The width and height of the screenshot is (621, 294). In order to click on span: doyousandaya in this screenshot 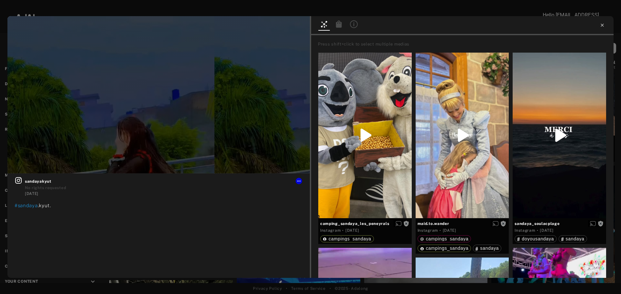, I will do `click(537, 239)`.